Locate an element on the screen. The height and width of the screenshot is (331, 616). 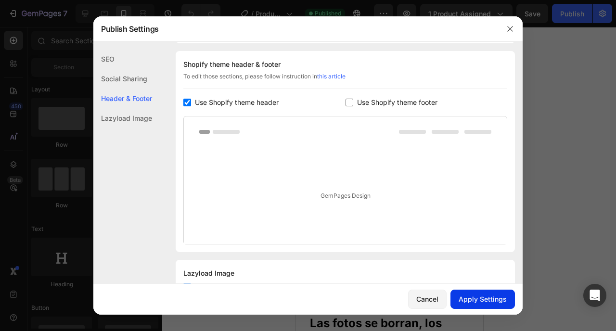
div: To edit those sections, please follow instruction in is located at coordinates (345, 80).